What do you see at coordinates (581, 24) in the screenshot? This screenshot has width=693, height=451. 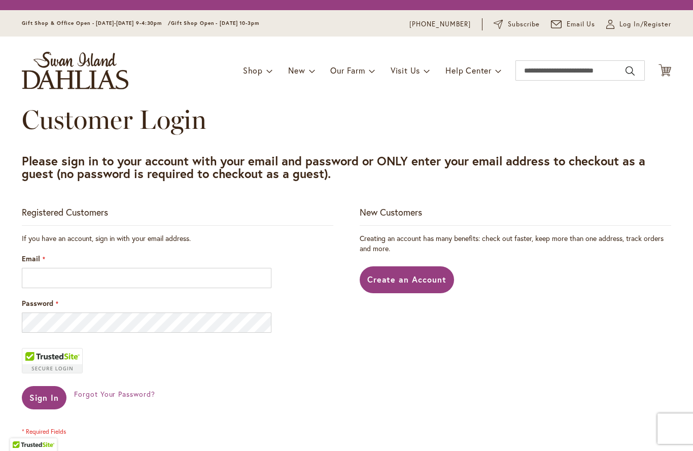 I see `span: Email Us` at bounding box center [581, 24].